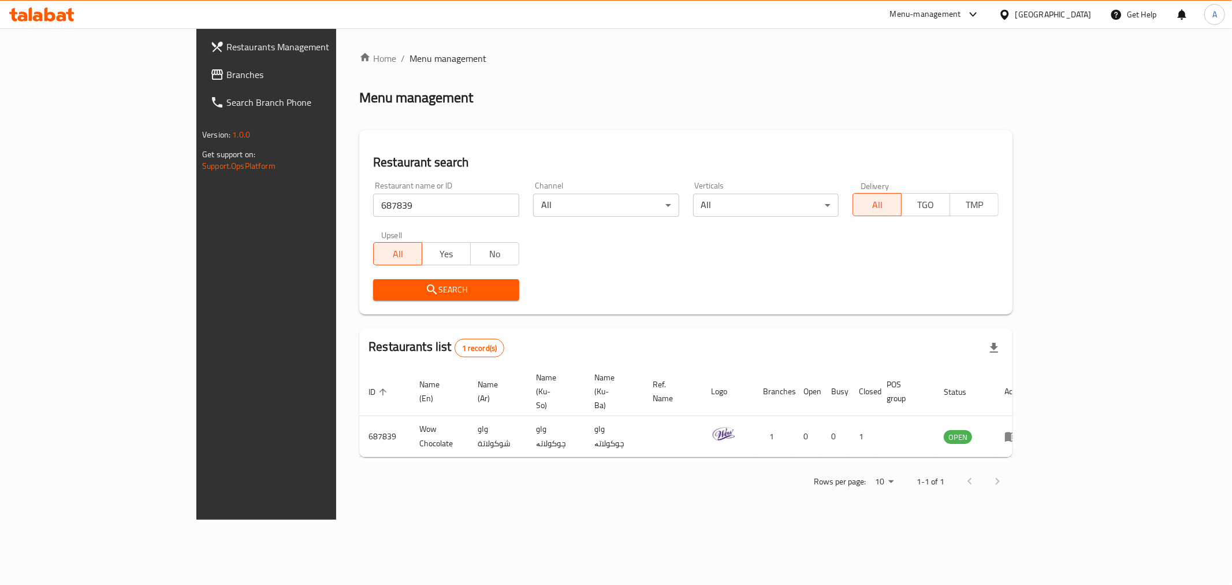 The width and height of the screenshot is (1232, 585). What do you see at coordinates (1215, 14) in the screenshot?
I see `span: A` at bounding box center [1215, 14].